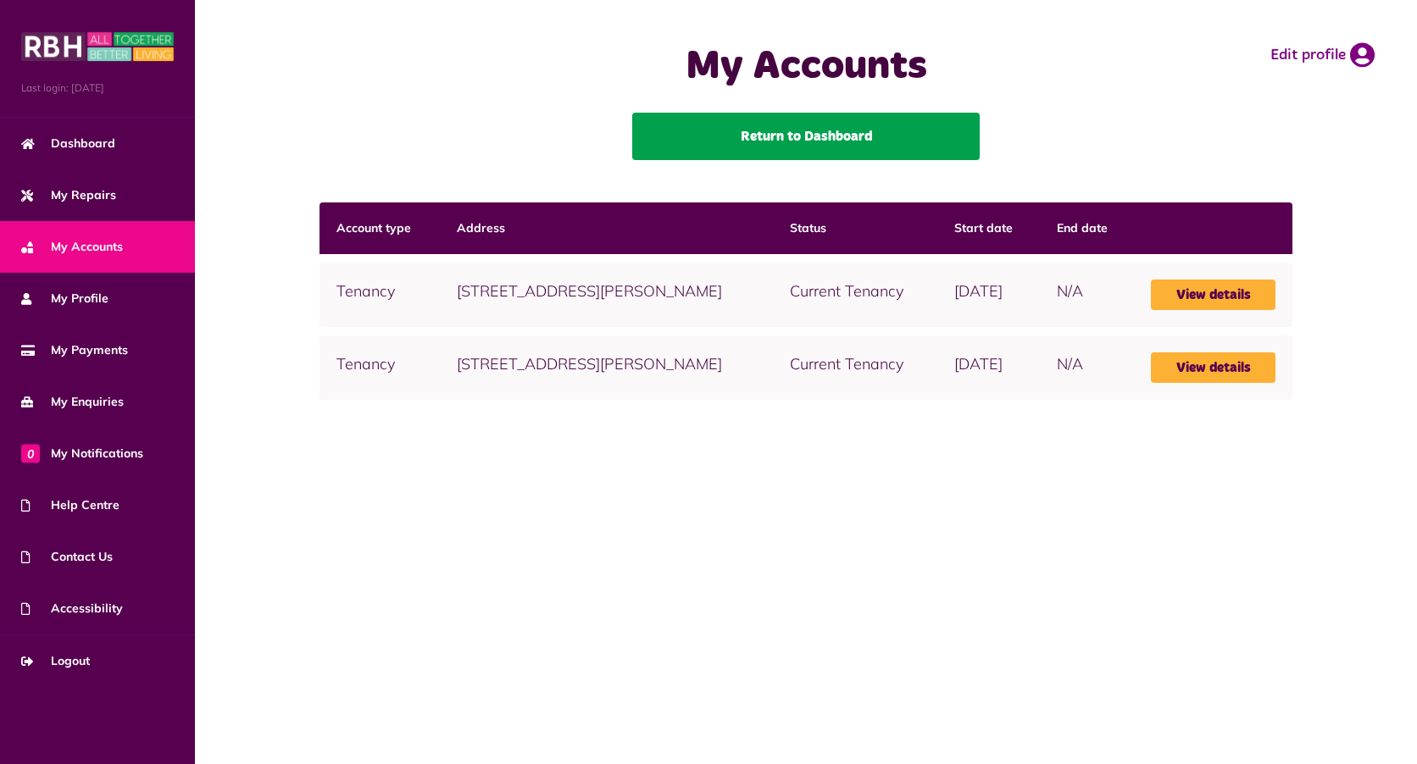  What do you see at coordinates (72, 402) in the screenshot?
I see `span: My Enquiries` at bounding box center [72, 402].